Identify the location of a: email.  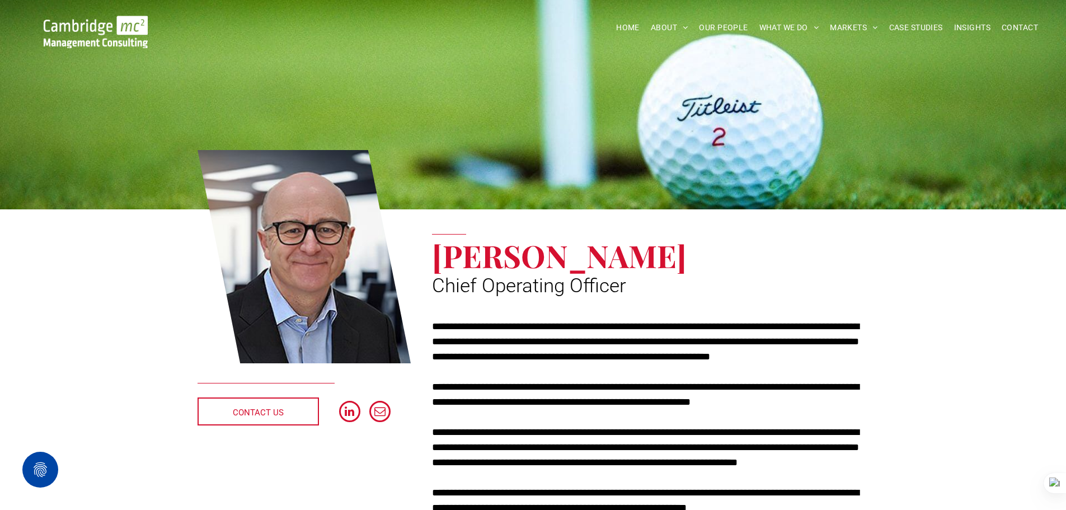
(380, 412).